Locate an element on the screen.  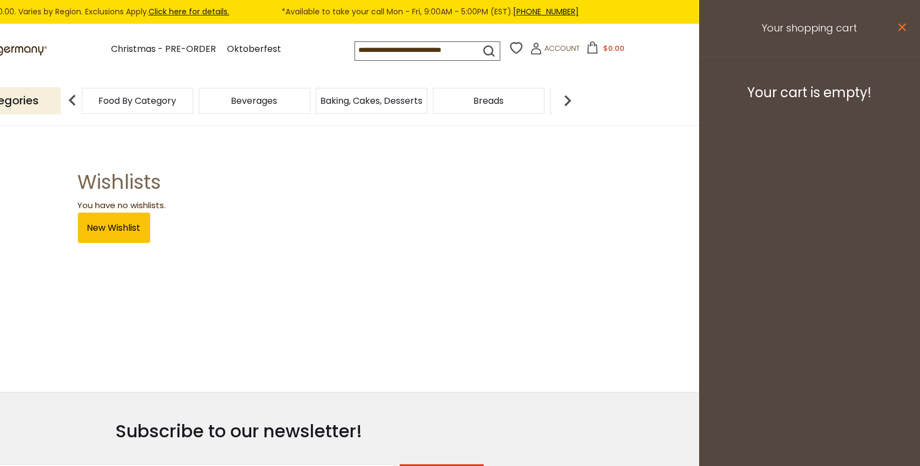
a: Oktoberfest is located at coordinates (254, 49).